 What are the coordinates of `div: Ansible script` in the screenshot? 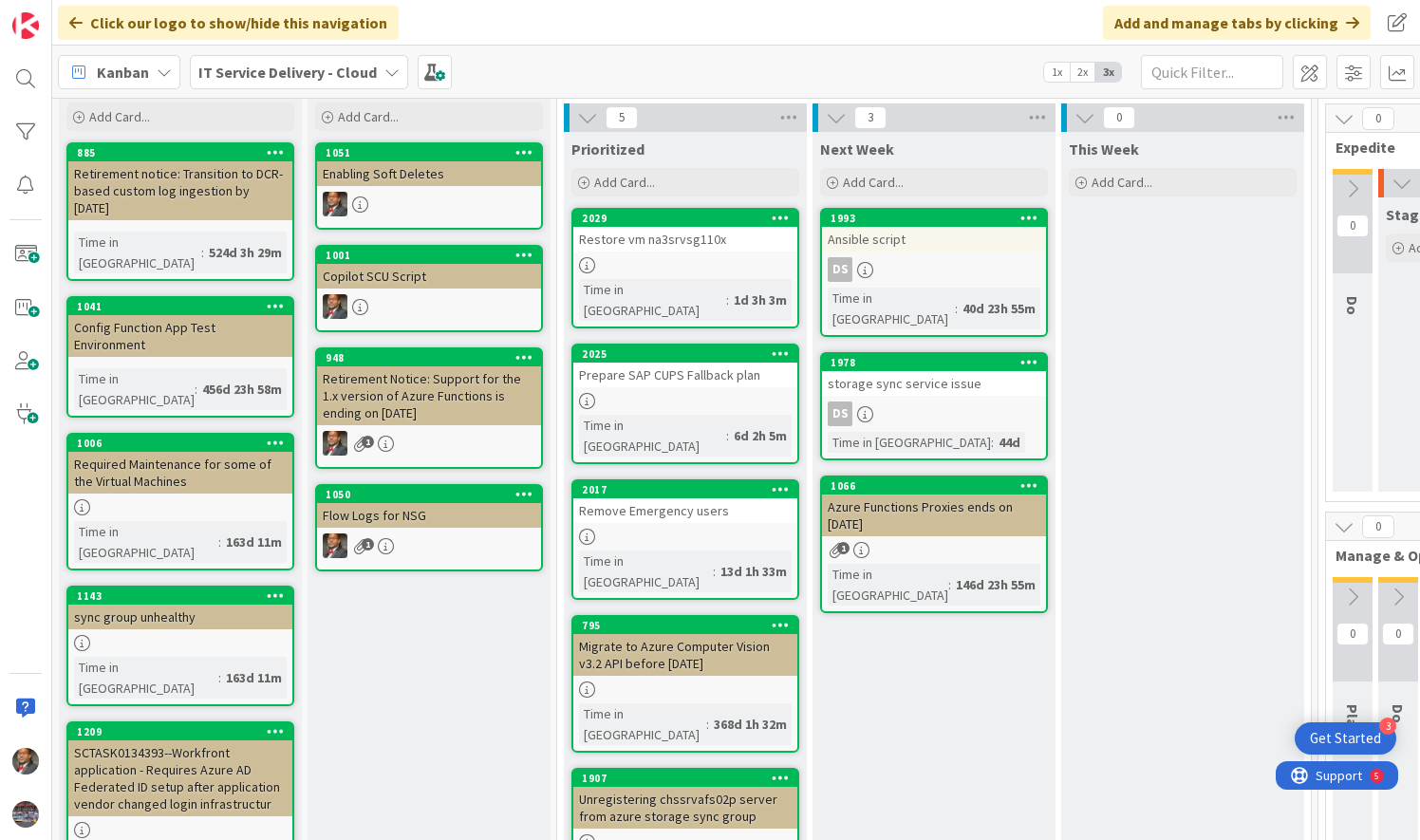 It's located at (934, 239).